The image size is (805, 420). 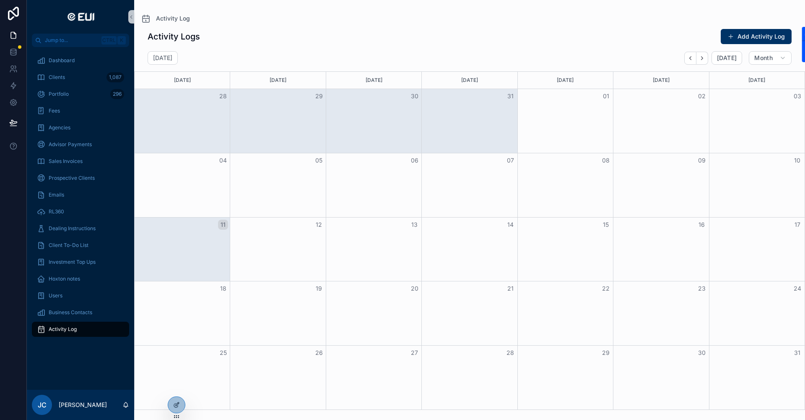 I want to click on span: Agencies, so click(x=60, y=128).